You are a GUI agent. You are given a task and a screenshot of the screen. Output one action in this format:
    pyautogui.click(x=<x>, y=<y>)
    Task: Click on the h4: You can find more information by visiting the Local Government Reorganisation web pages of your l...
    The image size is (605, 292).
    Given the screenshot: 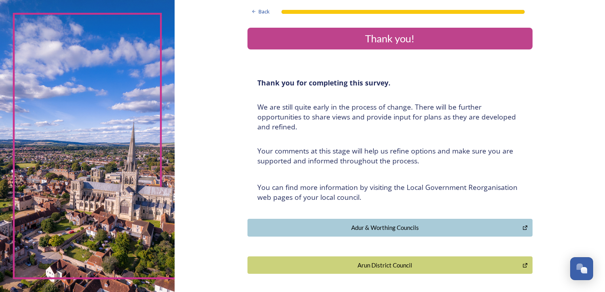 What is the action you would take?
    pyautogui.click(x=390, y=192)
    